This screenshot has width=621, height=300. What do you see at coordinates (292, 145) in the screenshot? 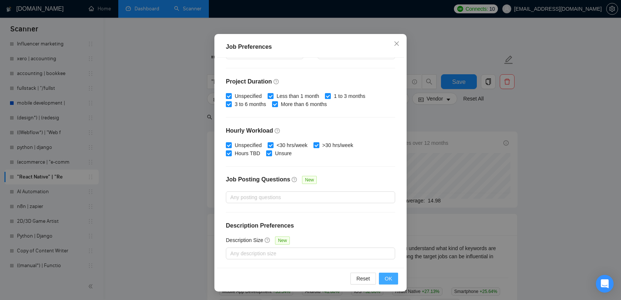
I see `span: <30 hrs/week` at bounding box center [292, 145].